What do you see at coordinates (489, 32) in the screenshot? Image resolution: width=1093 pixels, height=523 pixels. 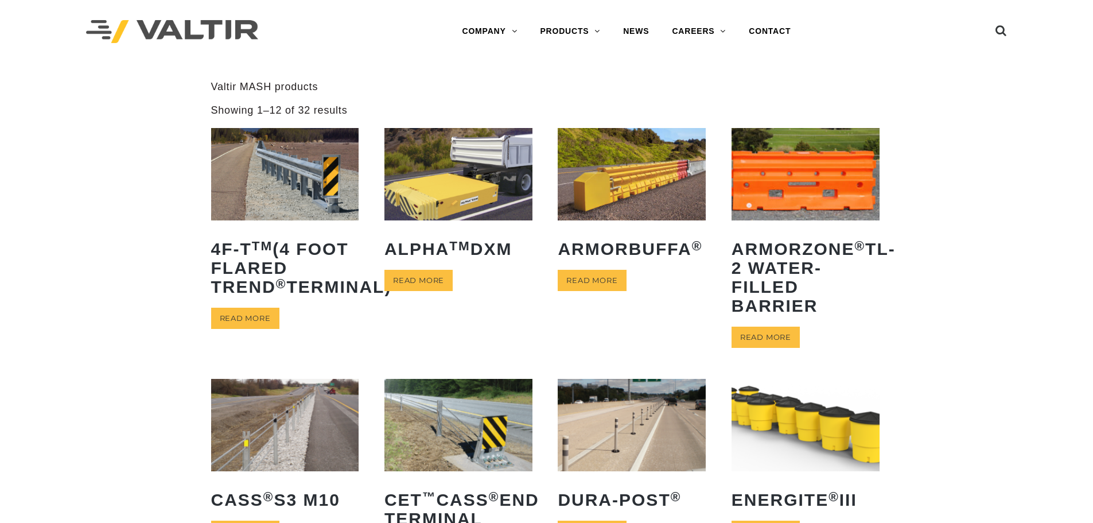 I see `a: COMPANY` at bounding box center [489, 32].